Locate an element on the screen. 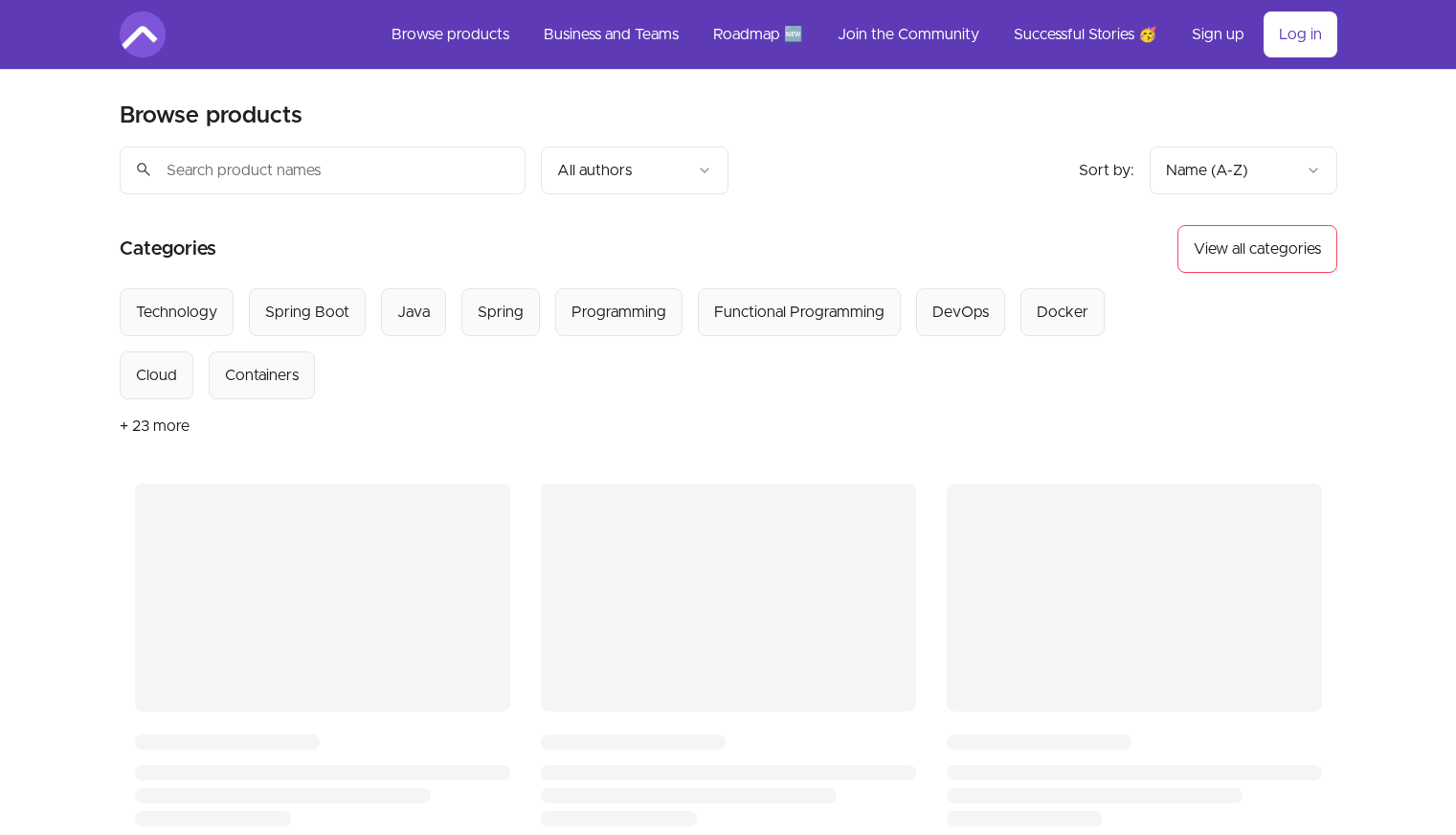 This screenshot has height=835, width=1456. div: Technology is located at coordinates (176, 312).